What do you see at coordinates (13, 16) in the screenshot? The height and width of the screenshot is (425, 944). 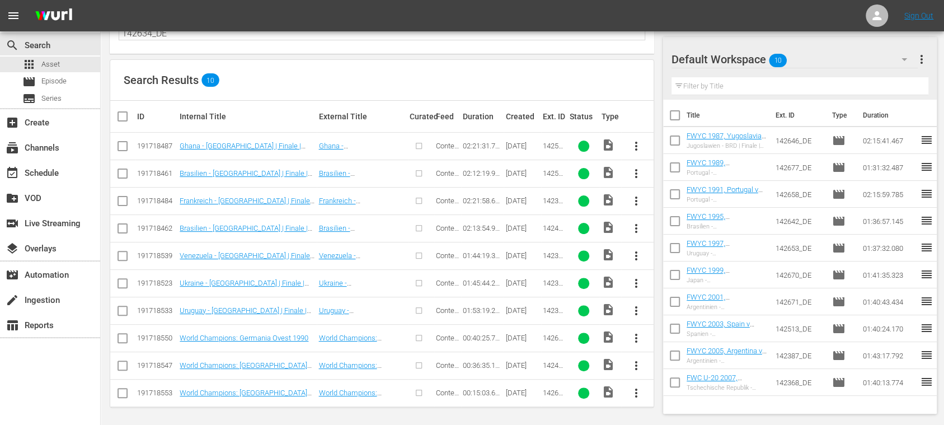 I see `span: menu` at bounding box center [13, 16].